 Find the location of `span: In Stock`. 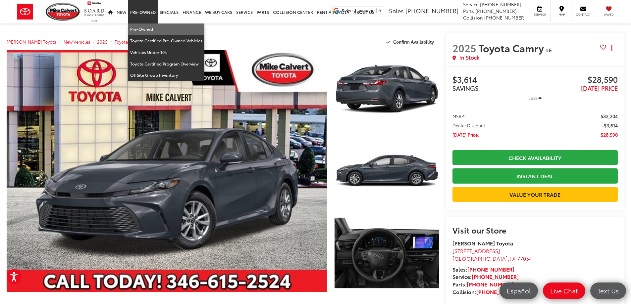

span: In Stock is located at coordinates (469, 57).